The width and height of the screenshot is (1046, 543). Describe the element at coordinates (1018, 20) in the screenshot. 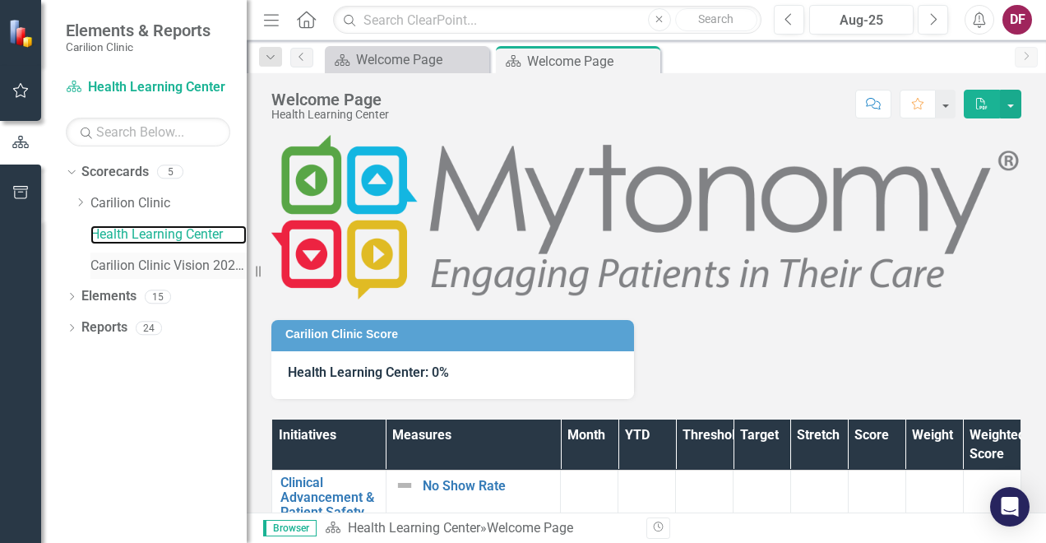

I see `button: DF` at that location.